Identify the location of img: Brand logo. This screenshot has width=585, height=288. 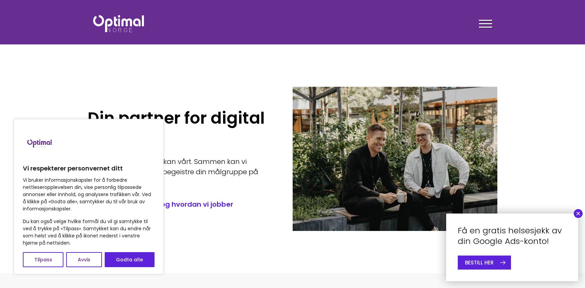
(40, 143).